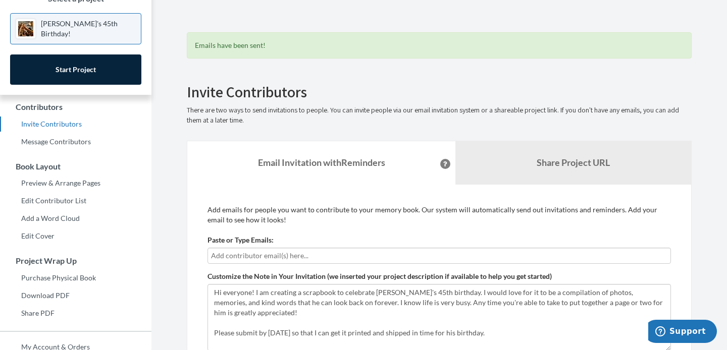 Image resolution: width=727 pixels, height=350 pixels. Describe the element at coordinates (39, 12) in the screenshot. I see `span: Support` at that location.